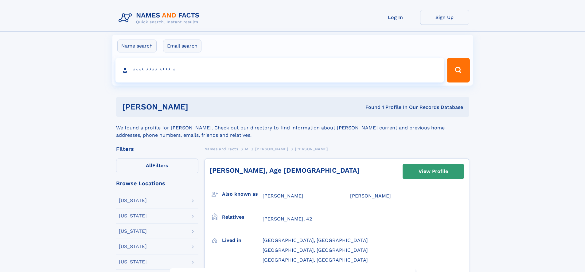 This screenshot has height=272, width=585. I want to click on label: Filters, so click(157, 166).